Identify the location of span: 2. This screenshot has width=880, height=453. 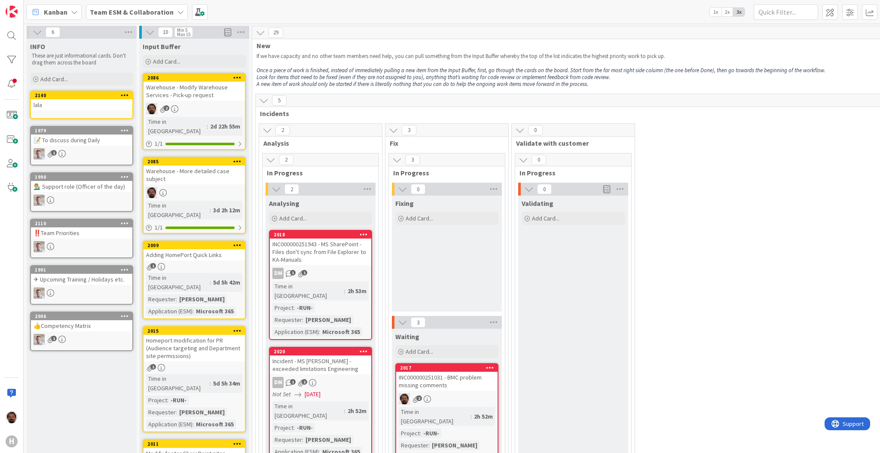
(304, 381).